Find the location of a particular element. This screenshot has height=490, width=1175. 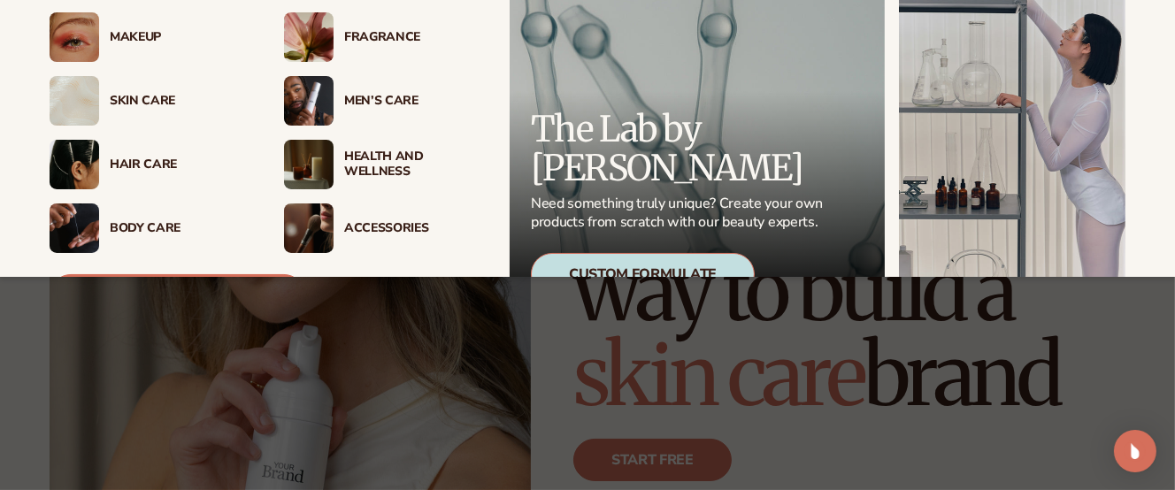

a: Candles and incense on table. Health And Wellness is located at coordinates (383, 165).